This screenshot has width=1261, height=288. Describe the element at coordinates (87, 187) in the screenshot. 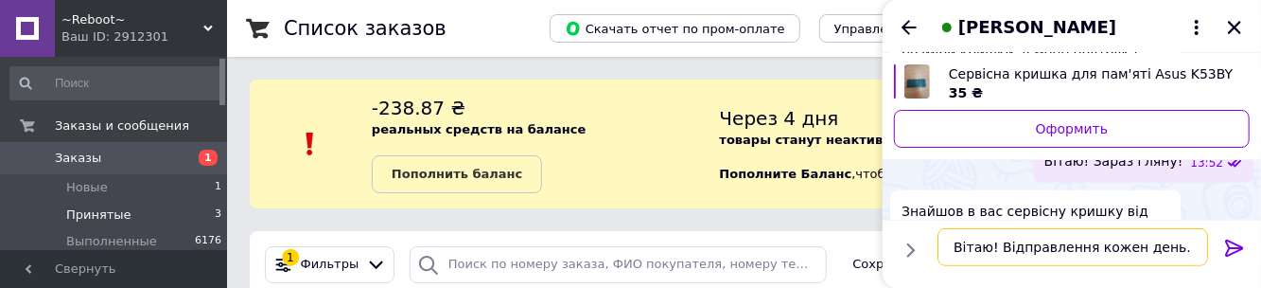

I see `span: Новые` at that location.